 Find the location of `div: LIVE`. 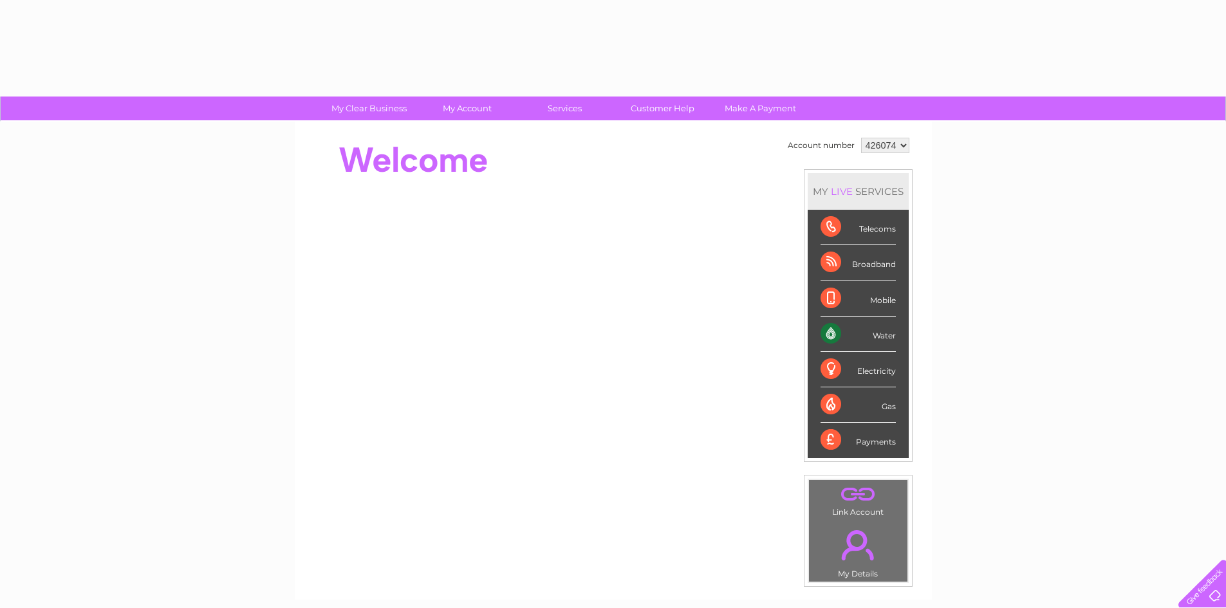

div: LIVE is located at coordinates (842, 191).